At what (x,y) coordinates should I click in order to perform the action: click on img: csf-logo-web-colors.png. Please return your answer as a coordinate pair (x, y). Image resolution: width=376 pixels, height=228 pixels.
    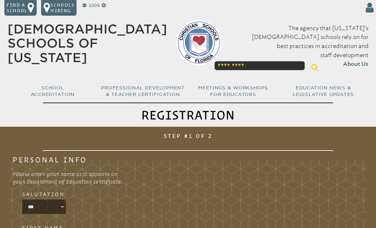
    Looking at the image, I should click on (199, 43).